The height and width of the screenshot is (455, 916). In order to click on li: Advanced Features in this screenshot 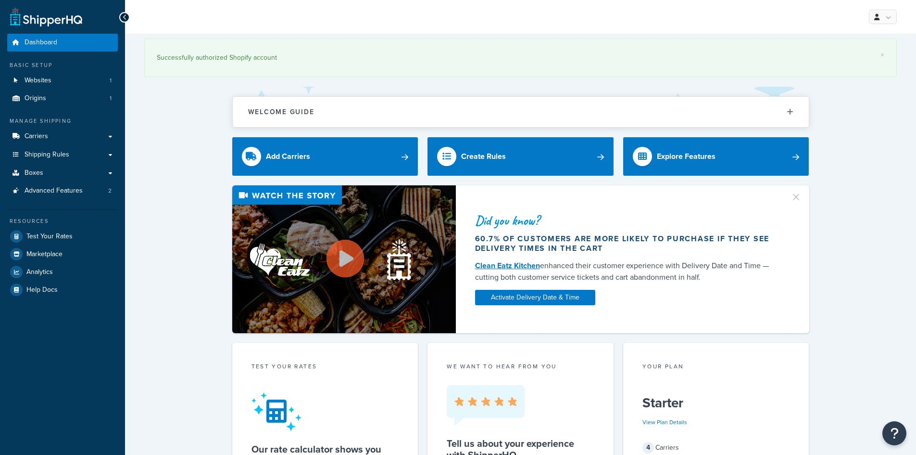, I will do `click(63, 191)`.